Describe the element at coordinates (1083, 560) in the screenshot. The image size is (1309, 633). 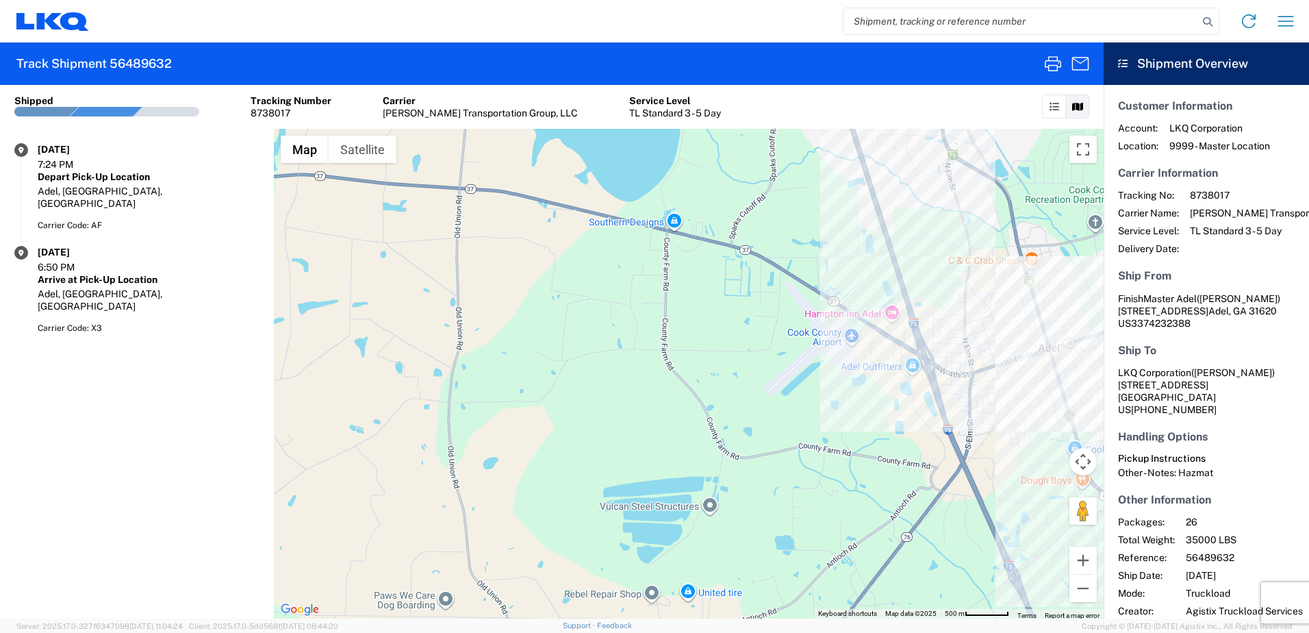
I see `button: Zoom in` at that location.